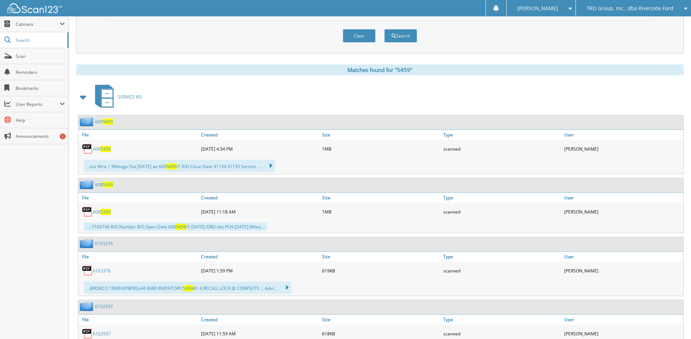 This screenshot has width=691, height=339. Describe the element at coordinates (188, 288) in the screenshot. I see `div: ...BRONCO 1FMEHIYBP8SLA6 8680 INVENTORY: #1 4 RECALL LOCK @ COMPLETE ... Advi...` at that location.